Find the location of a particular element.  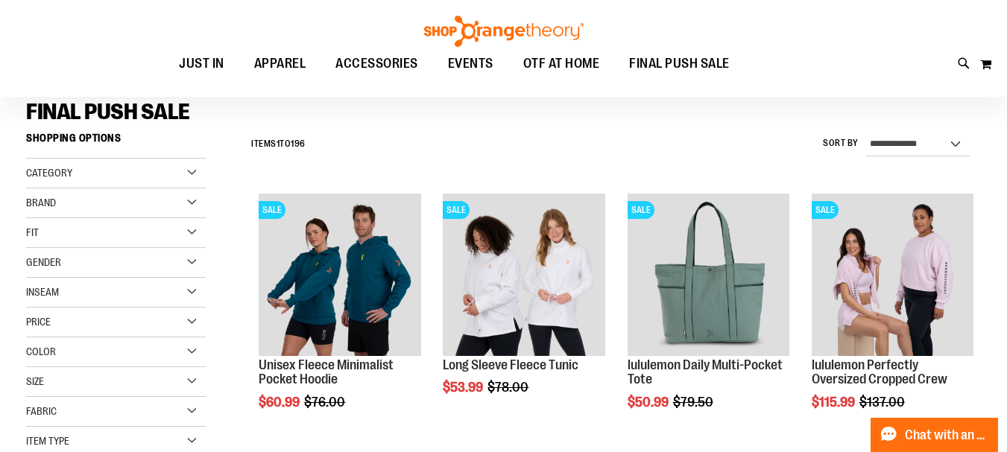

span: $78.00 is located at coordinates (509, 388).